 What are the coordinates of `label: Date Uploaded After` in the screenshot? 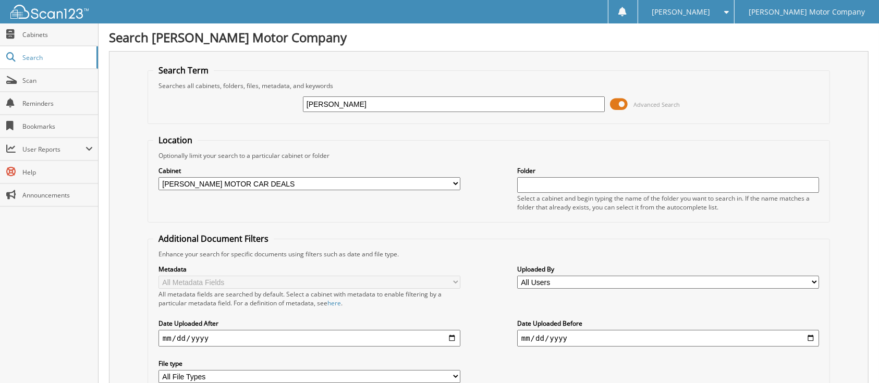 It's located at (309, 323).